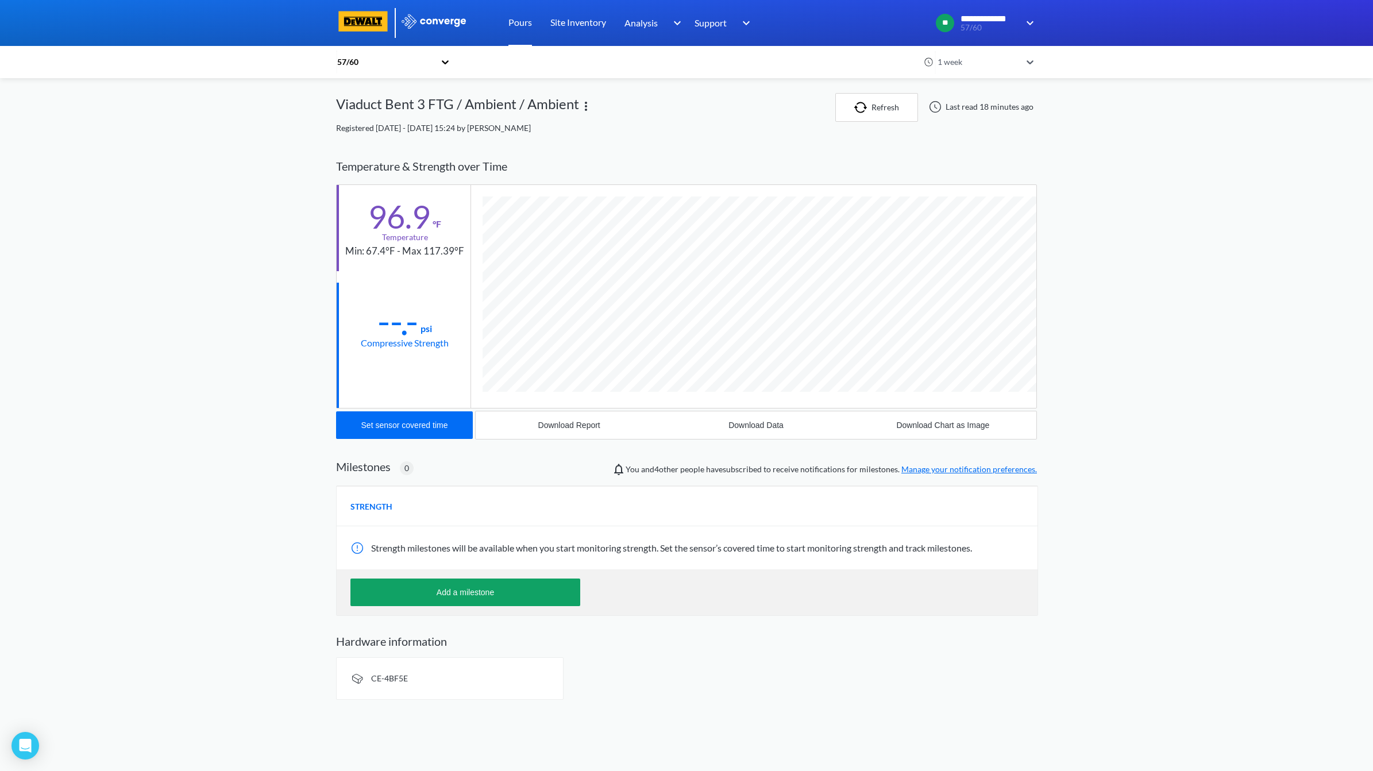  Describe the element at coordinates (929, 62) in the screenshot. I see `img: icon-clock.svg` at that location.